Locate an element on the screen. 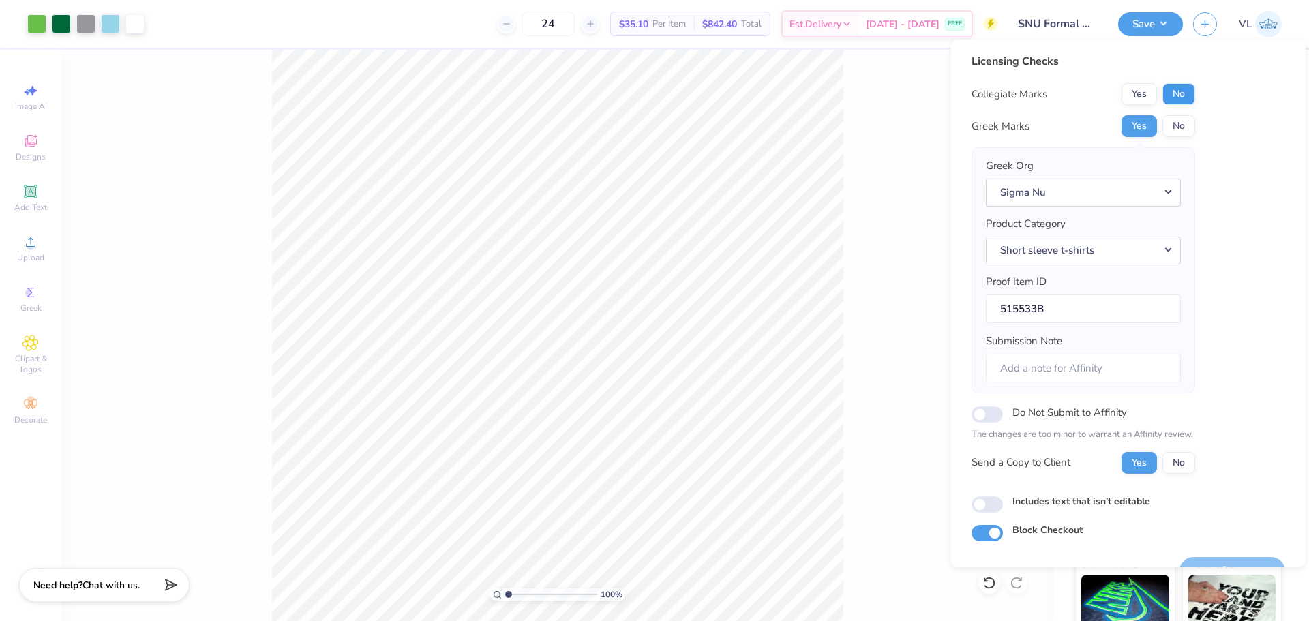 The image size is (1309, 621). span: $842.40 is located at coordinates (719, 24).